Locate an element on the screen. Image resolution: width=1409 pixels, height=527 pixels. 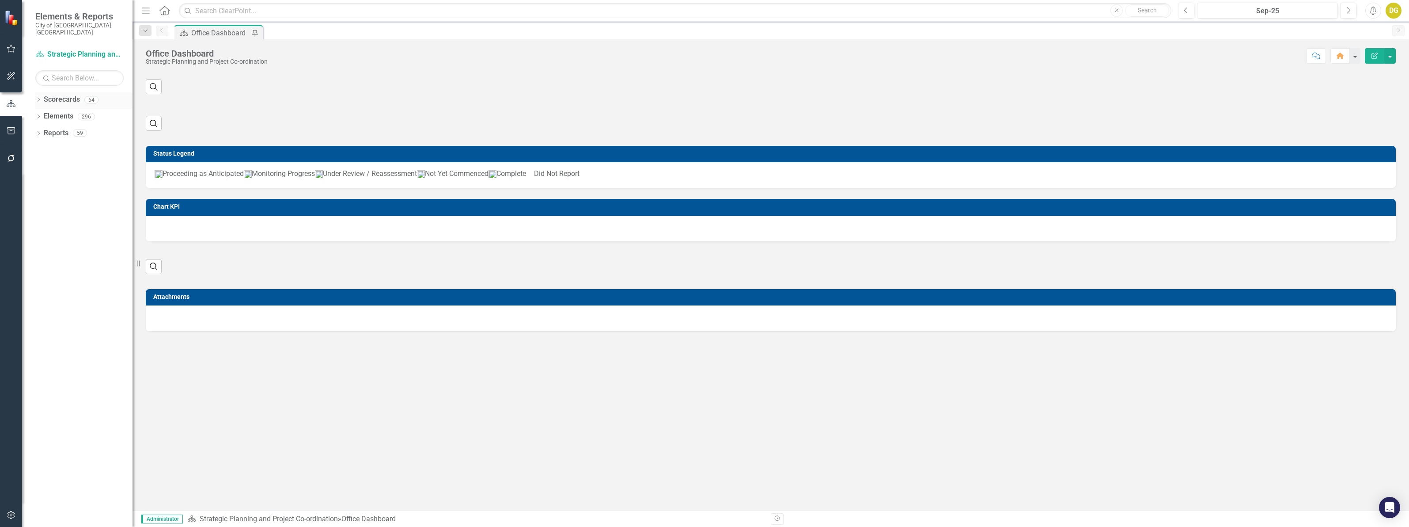
div: Strategic Planning and Project Co-ordination is located at coordinates (207, 61).